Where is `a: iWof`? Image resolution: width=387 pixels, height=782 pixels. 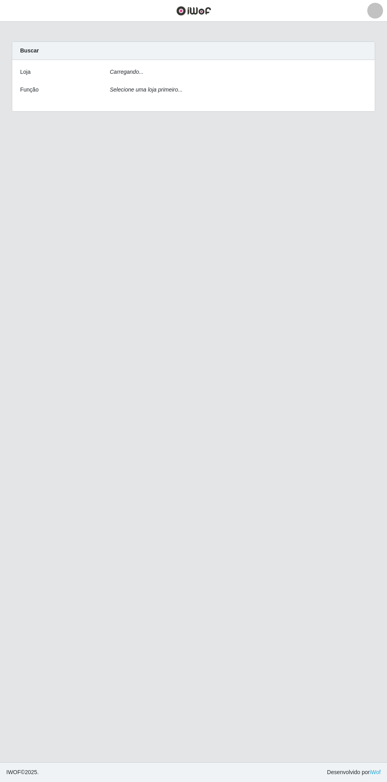 a: iWof is located at coordinates (375, 772).